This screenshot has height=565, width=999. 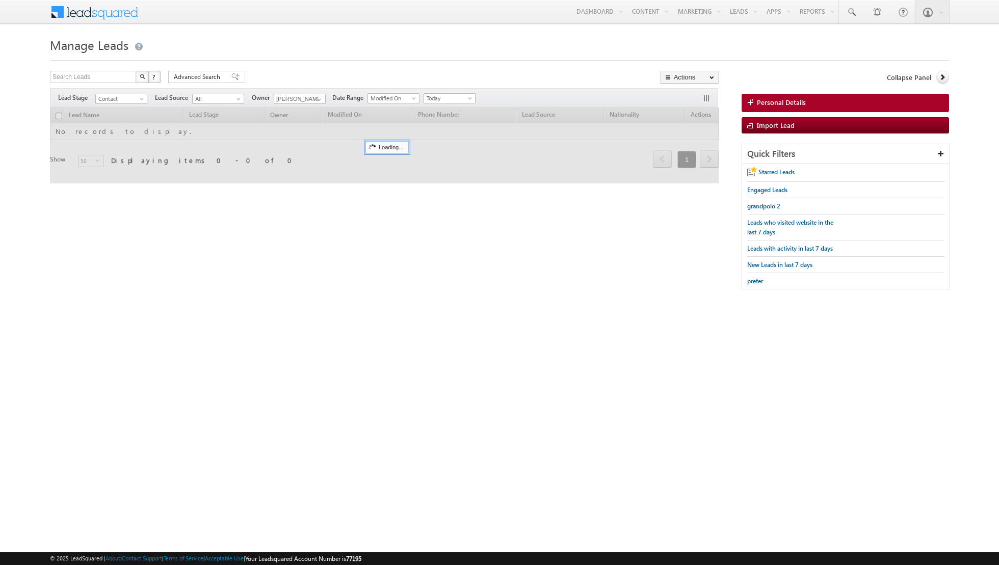 I want to click on span: Lead Stage, so click(x=76, y=98).